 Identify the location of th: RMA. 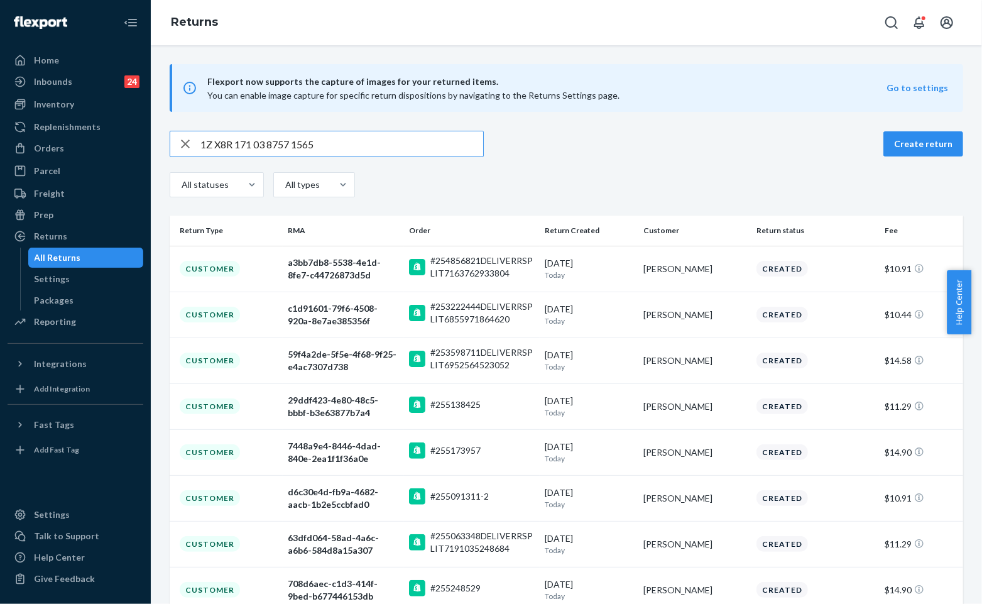
(343, 230).